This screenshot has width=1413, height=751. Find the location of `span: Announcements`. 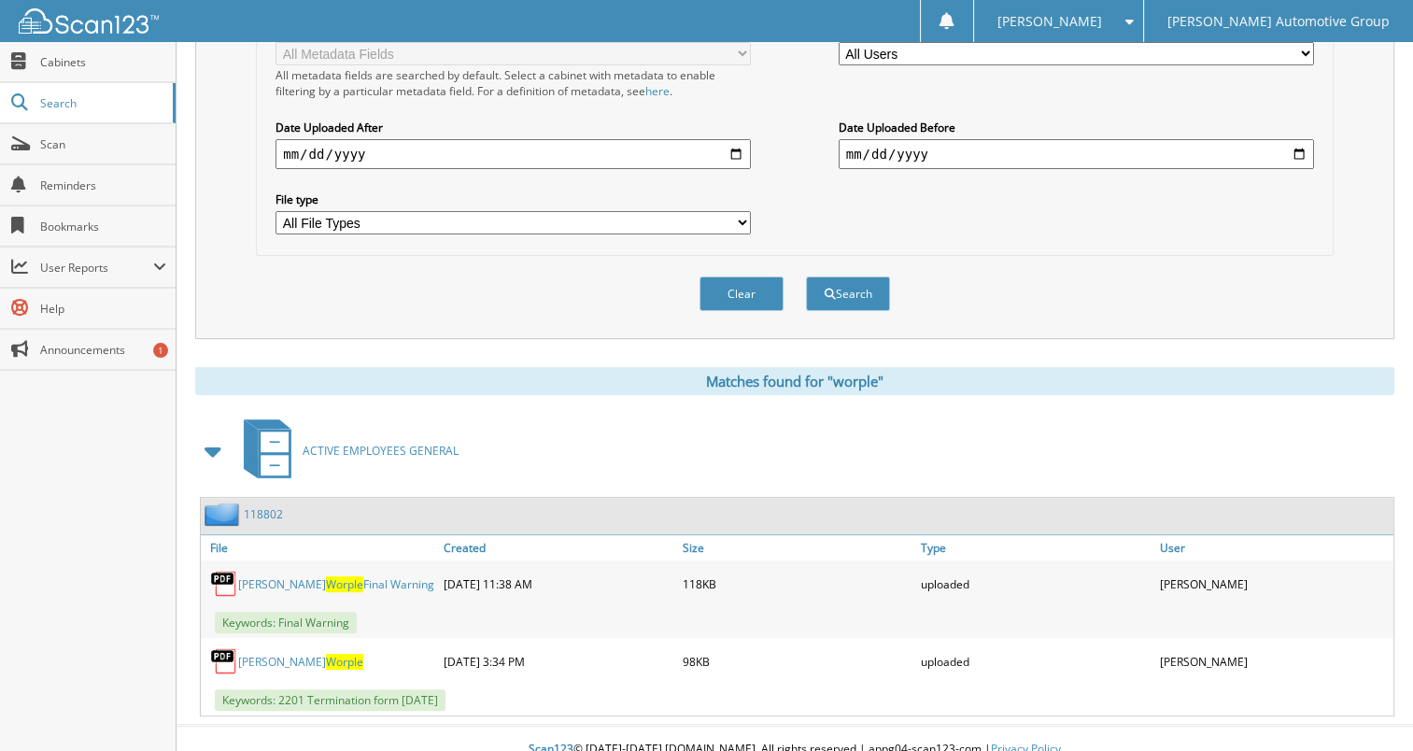

span: Announcements is located at coordinates (103, 349).